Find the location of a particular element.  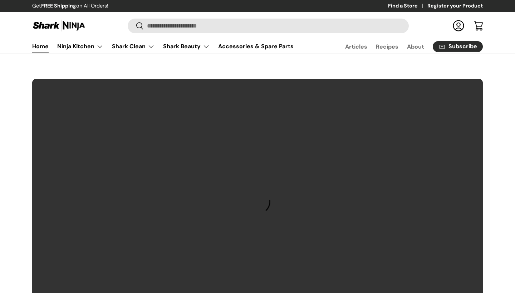

summary: Ninja Kitchen is located at coordinates (80, 47).